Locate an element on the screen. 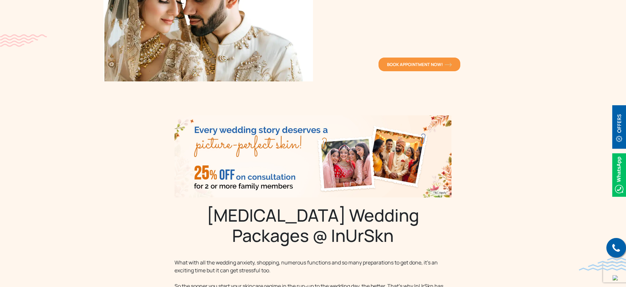  img: bluewave is located at coordinates (602, 264).